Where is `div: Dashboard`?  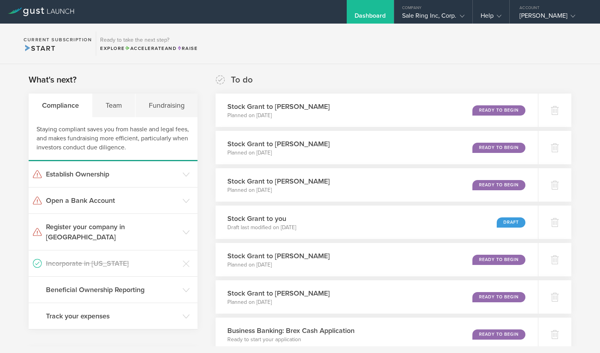
div: Dashboard is located at coordinates (371, 18).